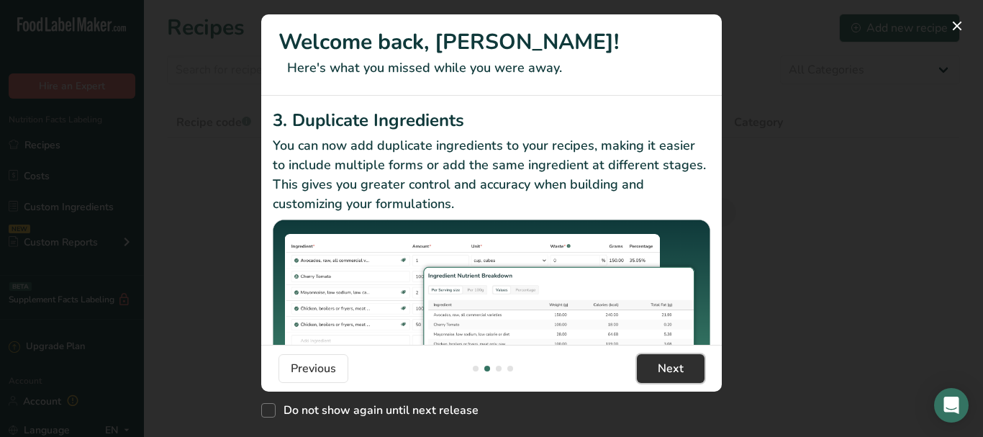  What do you see at coordinates (492, 175) in the screenshot?
I see `p: You can now add duplicate ingredients to your recipes, making it easier to include multiple forms...` at bounding box center [492, 175].